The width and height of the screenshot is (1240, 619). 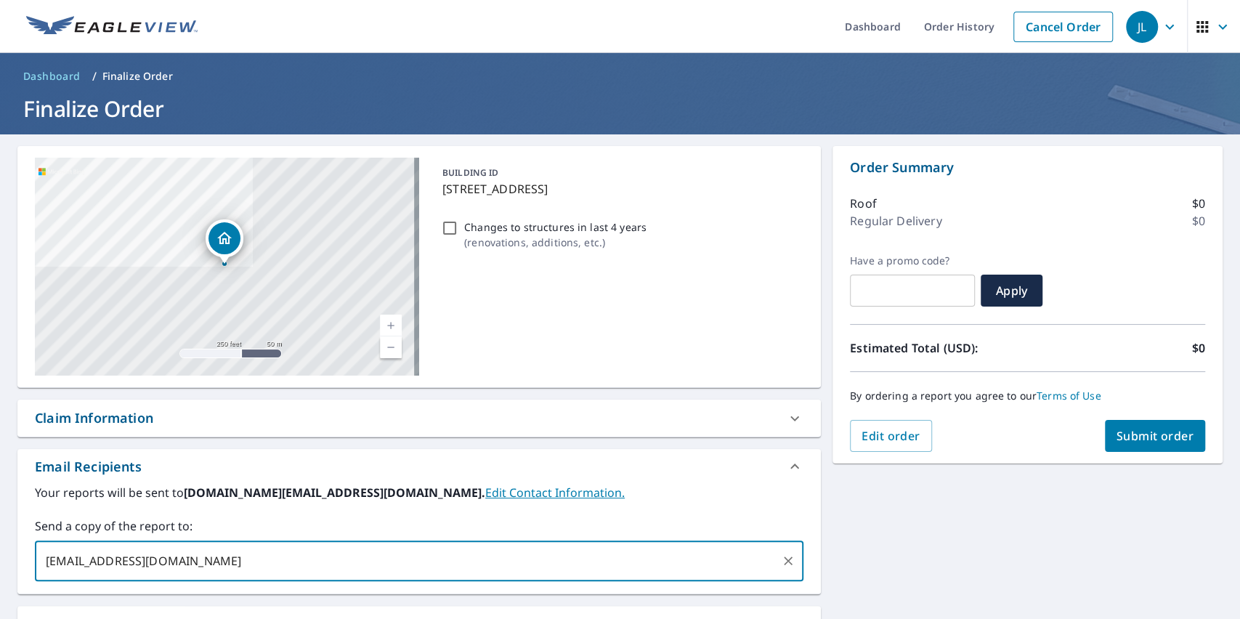 I want to click on p: BUILDING ID, so click(x=470, y=172).